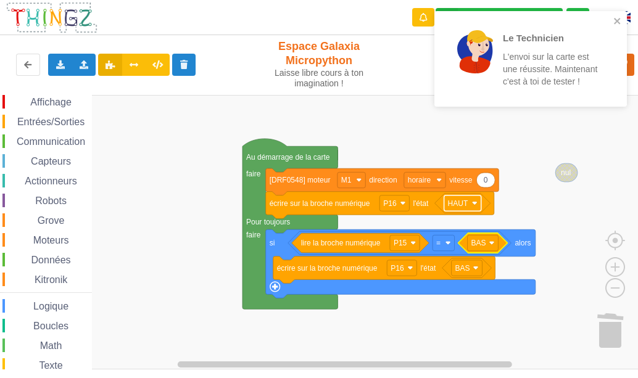 The height and width of the screenshot is (378, 638). Describe the element at coordinates (341, 243) in the screenshot. I see `text: lire la broche numérique` at that location.